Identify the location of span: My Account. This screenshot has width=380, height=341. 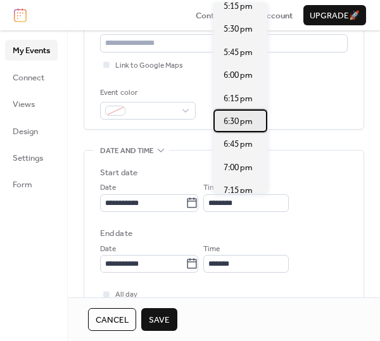
(270, 16).